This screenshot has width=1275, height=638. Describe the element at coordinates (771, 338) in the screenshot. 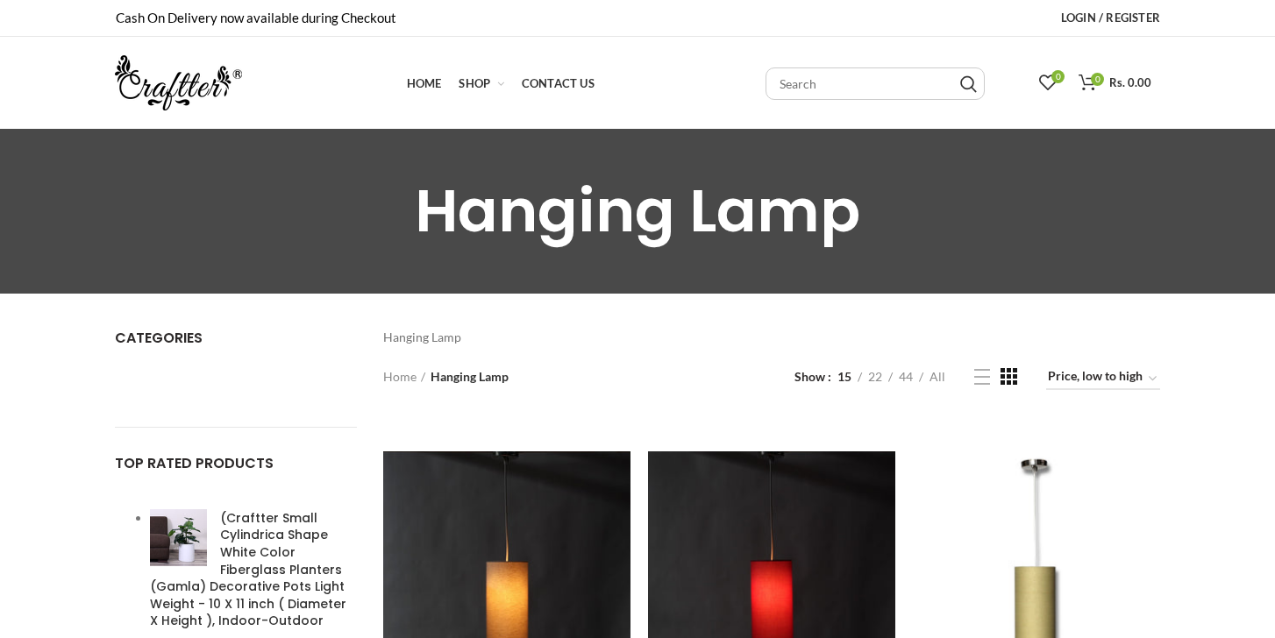

I see `div: Hanging Lamp` at that location.